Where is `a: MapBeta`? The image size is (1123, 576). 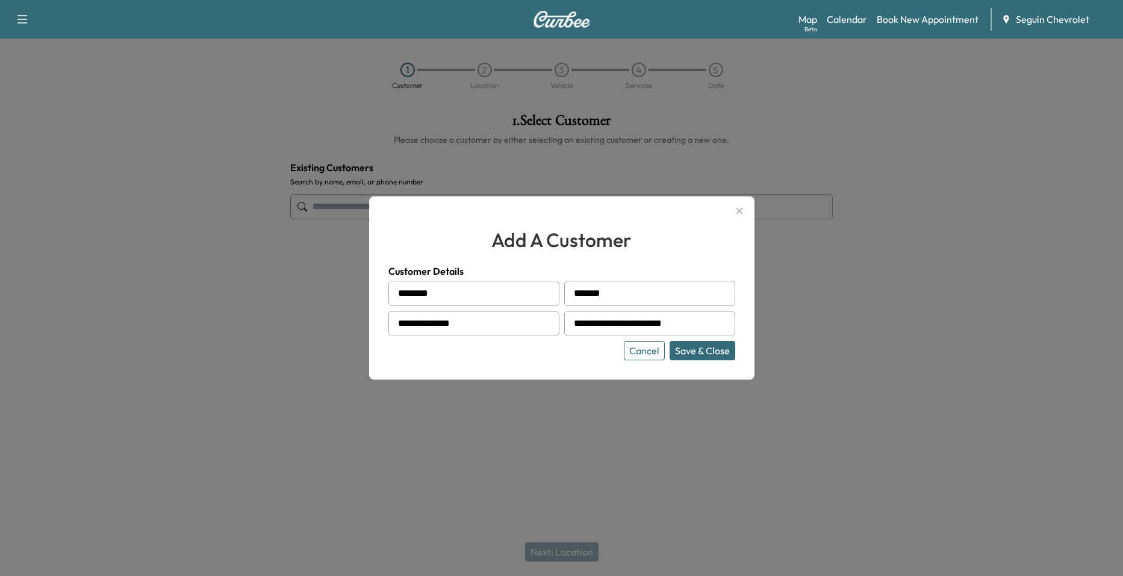 a: MapBeta is located at coordinates (808, 19).